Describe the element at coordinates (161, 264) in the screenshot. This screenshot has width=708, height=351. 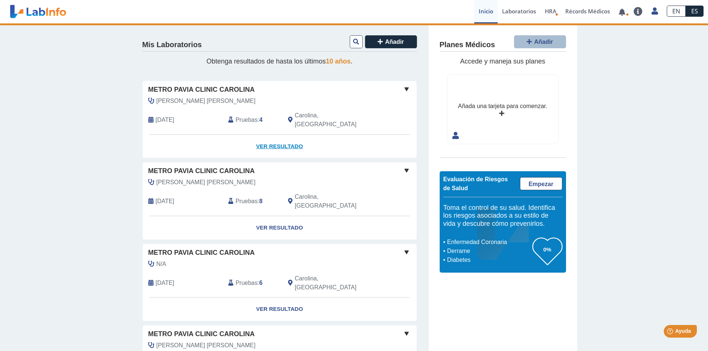
I see `span: N/A` at that location.